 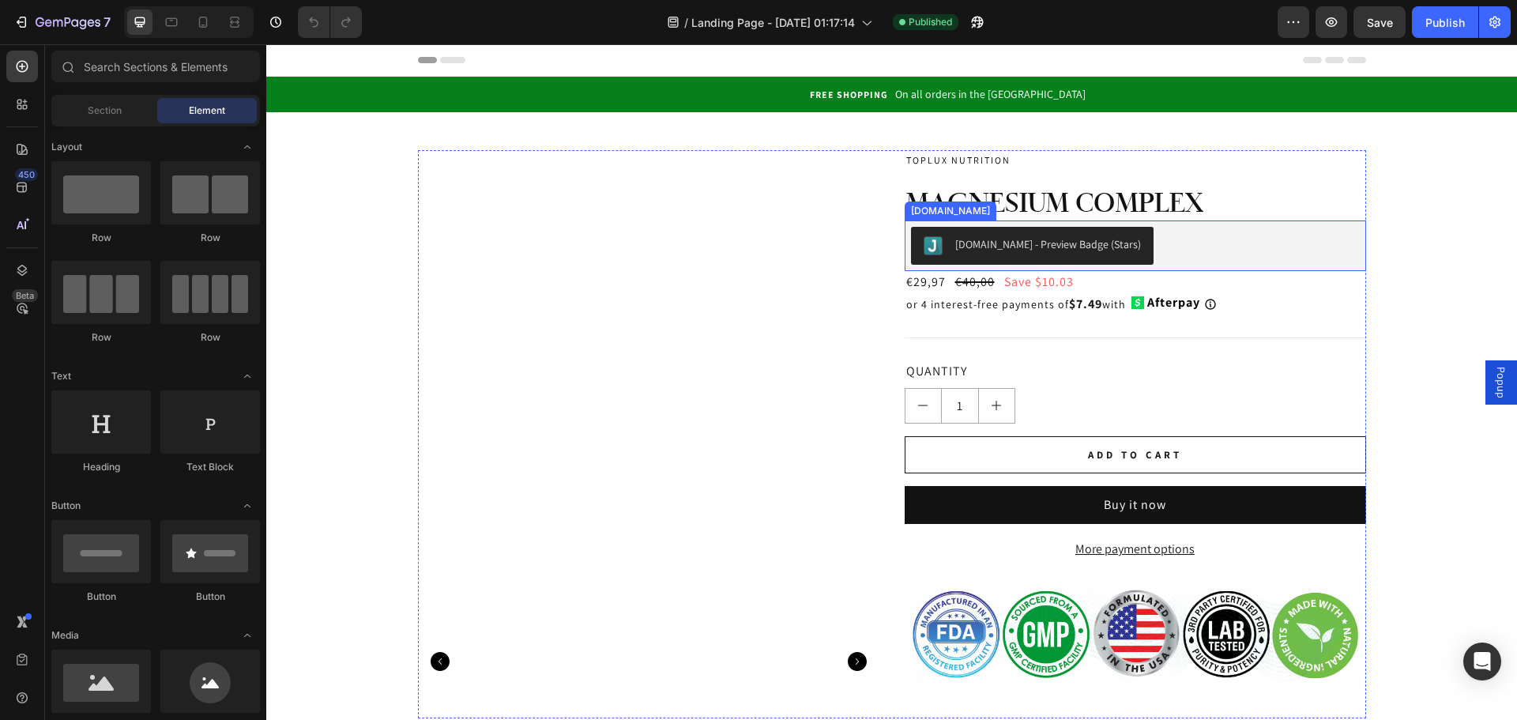 I want to click on button: Publish, so click(x=1445, y=22).